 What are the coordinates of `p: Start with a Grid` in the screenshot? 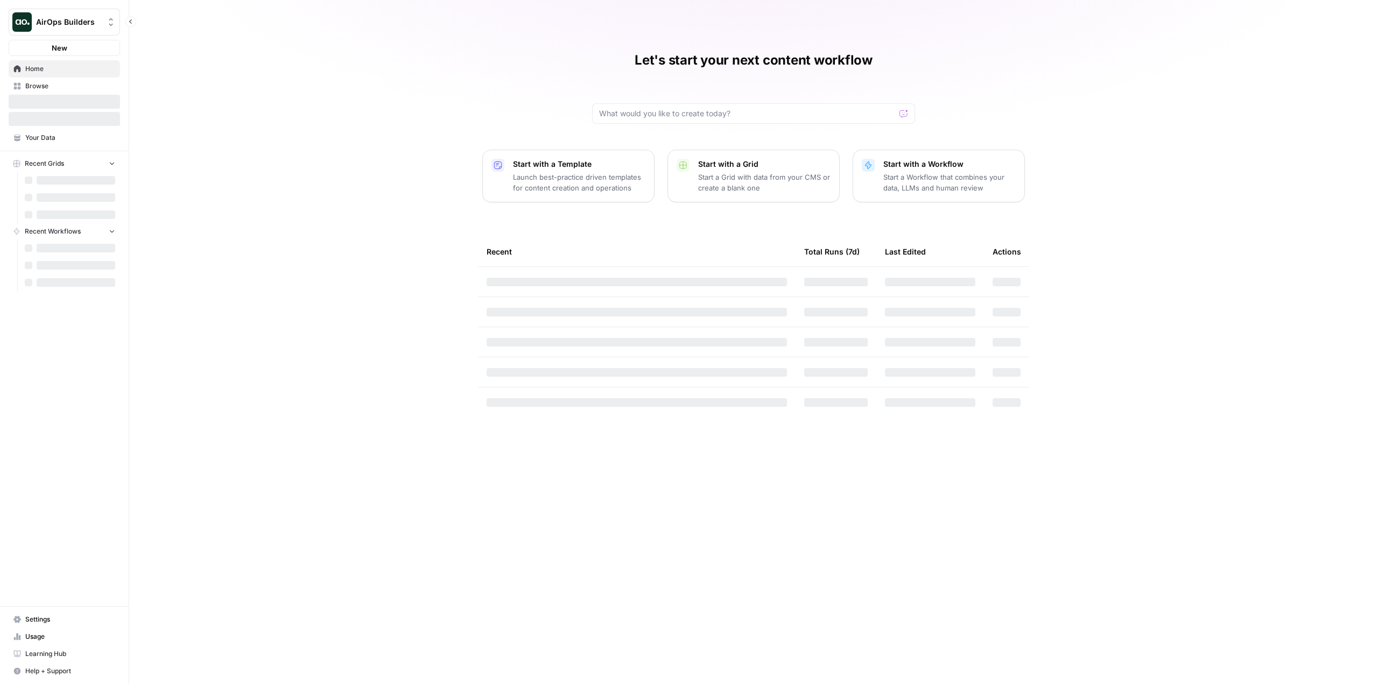 It's located at (764, 164).